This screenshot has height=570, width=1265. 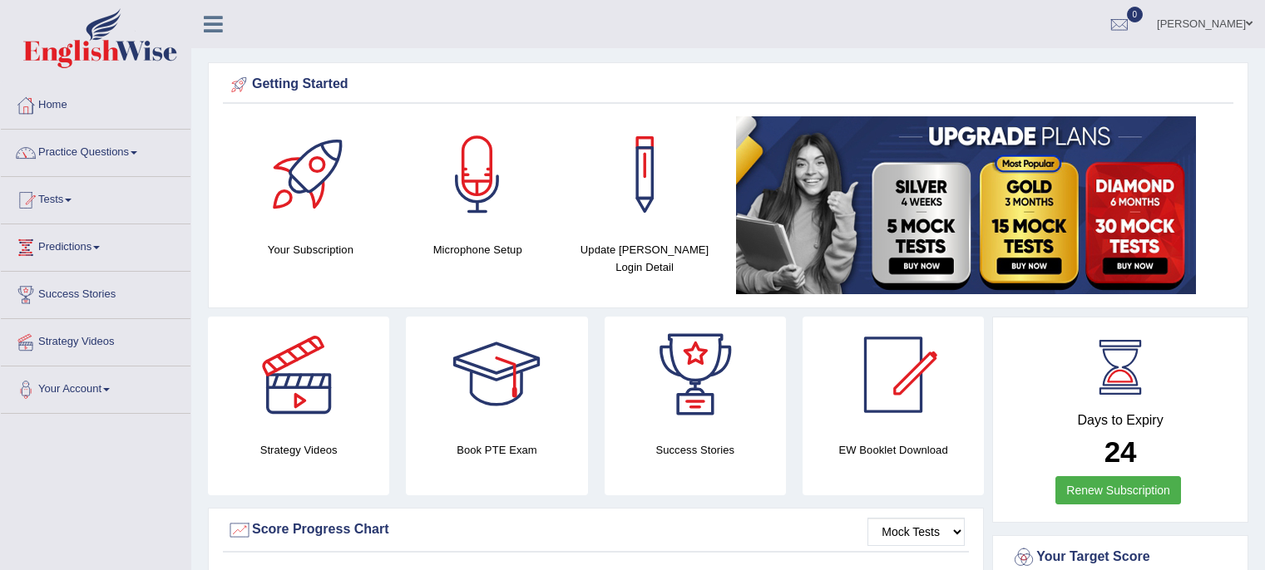 I want to click on h4: Days to Expiry, so click(x=1120, y=421).